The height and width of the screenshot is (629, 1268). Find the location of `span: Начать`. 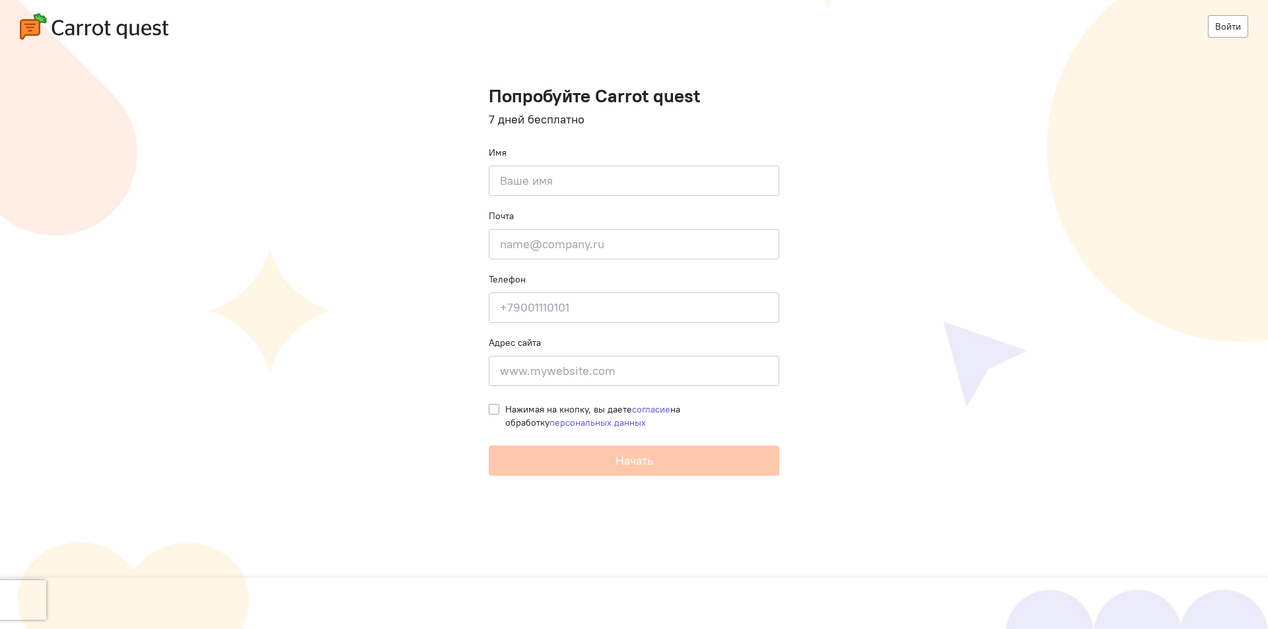

span: Начать is located at coordinates (634, 460).